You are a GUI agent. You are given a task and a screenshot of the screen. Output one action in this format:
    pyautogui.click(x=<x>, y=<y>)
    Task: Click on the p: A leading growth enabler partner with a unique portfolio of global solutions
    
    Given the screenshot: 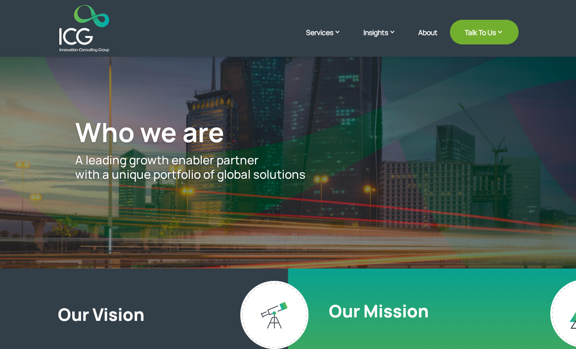 What is the action you would take?
    pyautogui.click(x=288, y=168)
    